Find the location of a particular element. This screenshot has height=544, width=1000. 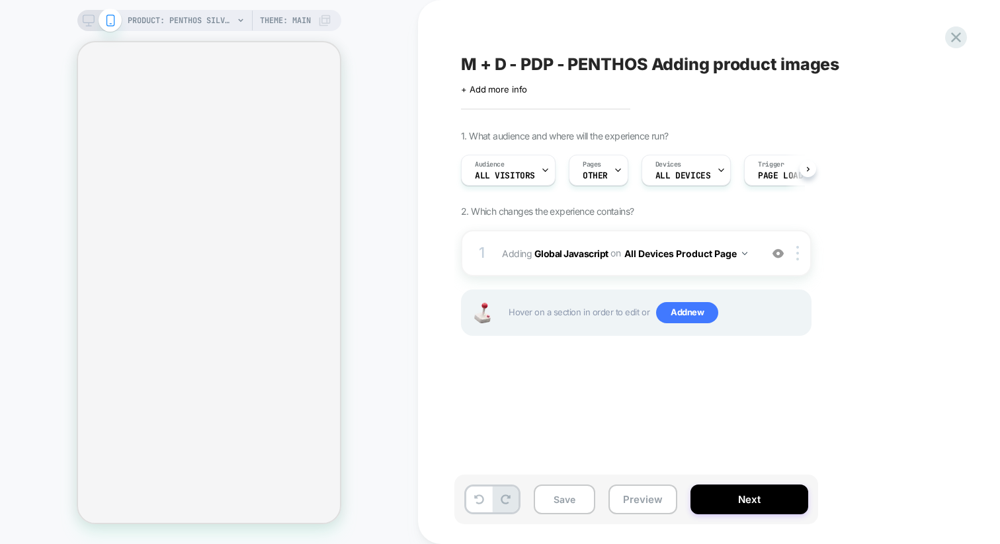

span: on is located at coordinates (615, 253).